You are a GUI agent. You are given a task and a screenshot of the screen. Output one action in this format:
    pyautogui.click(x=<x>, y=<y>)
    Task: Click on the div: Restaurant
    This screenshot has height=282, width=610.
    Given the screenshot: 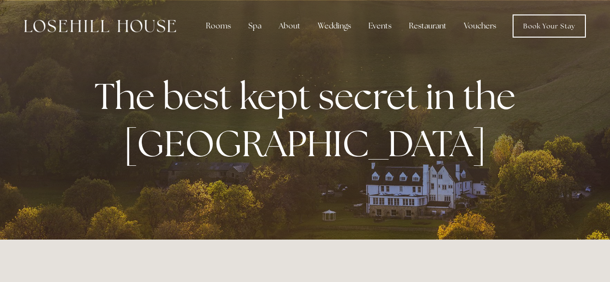 What is the action you would take?
    pyautogui.click(x=428, y=26)
    